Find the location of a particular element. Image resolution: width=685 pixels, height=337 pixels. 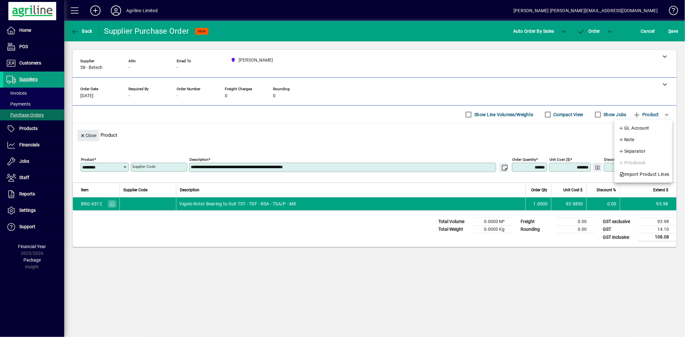

button: Separator is located at coordinates (643, 151).